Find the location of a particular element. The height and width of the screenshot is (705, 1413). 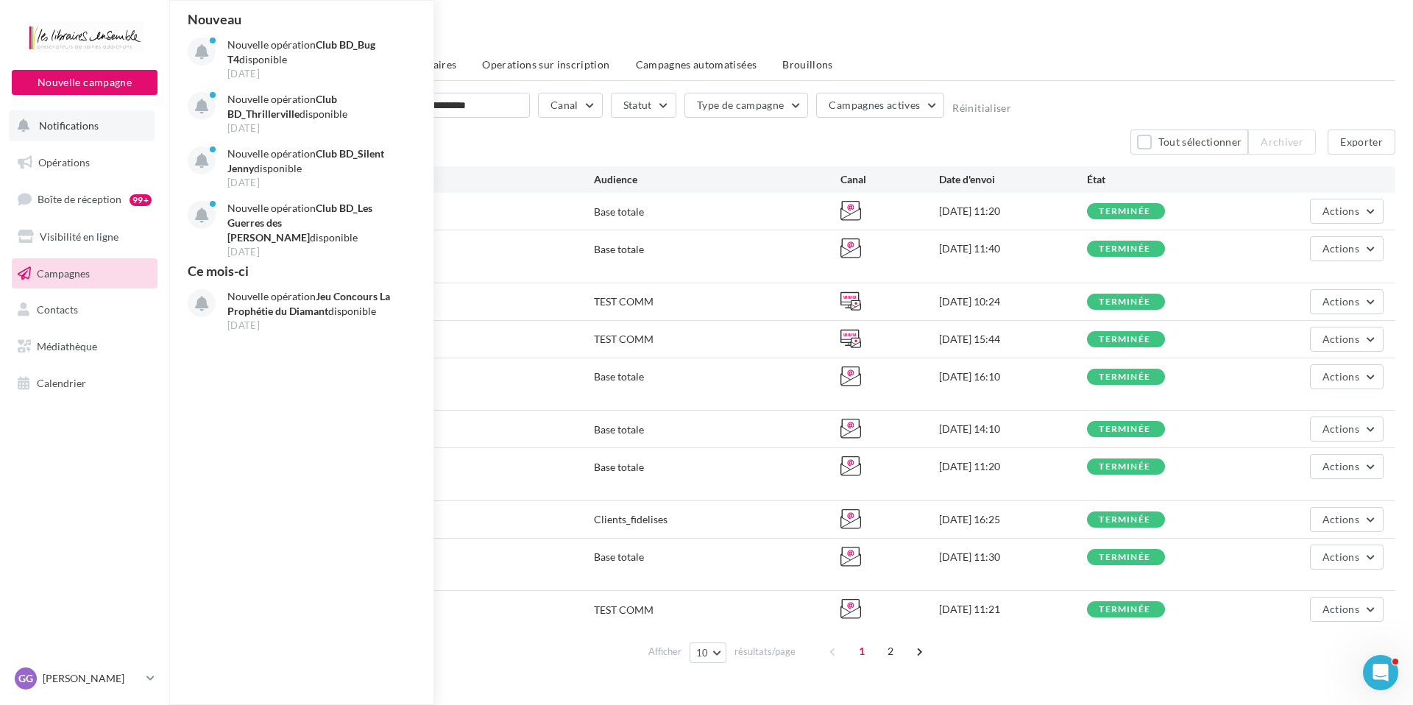

span: Campagnes automatisées is located at coordinates (696, 64).